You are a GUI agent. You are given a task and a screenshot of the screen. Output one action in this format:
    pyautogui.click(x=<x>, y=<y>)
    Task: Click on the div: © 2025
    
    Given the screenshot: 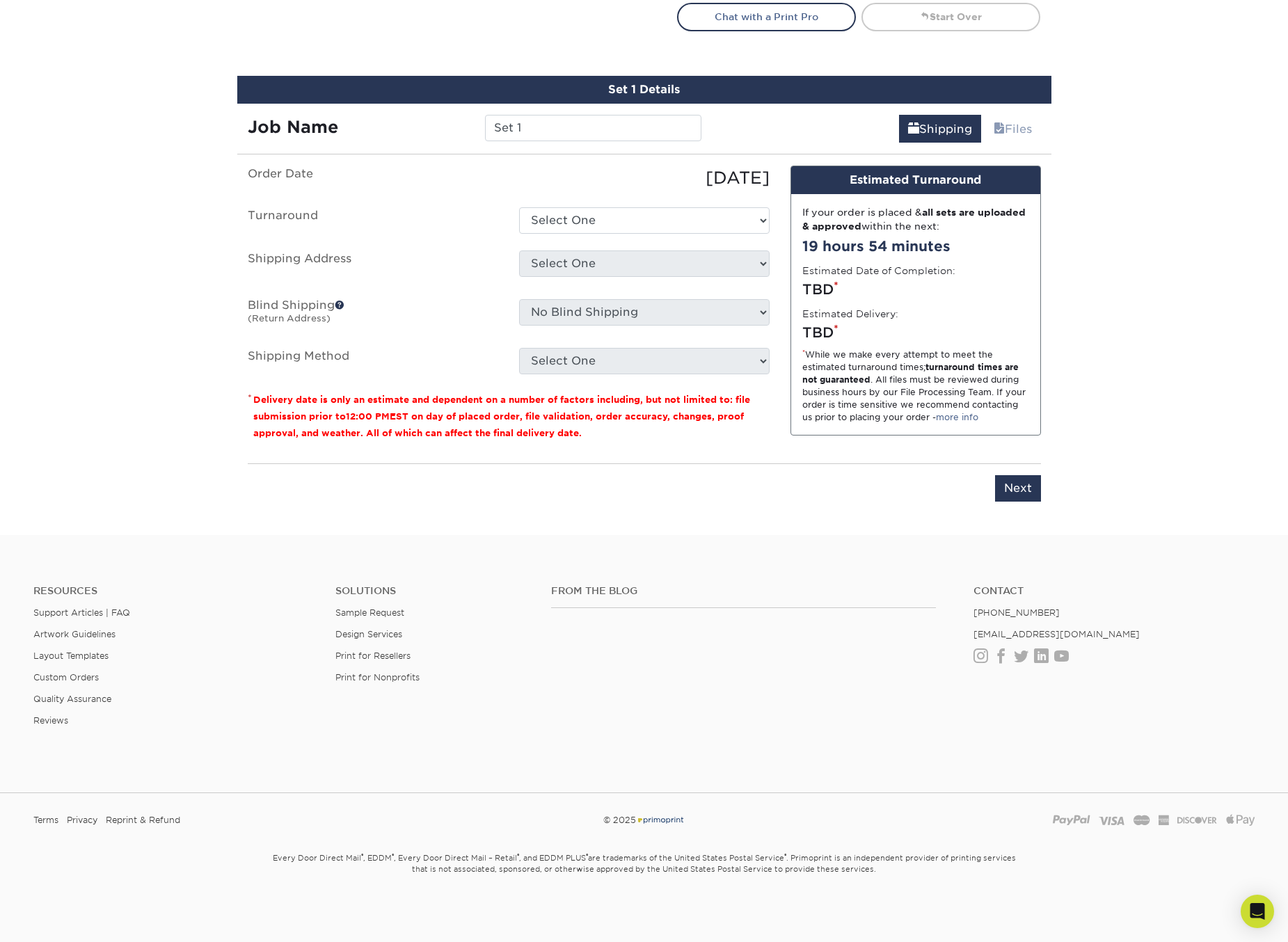 What is the action you would take?
    pyautogui.click(x=644, y=820)
    